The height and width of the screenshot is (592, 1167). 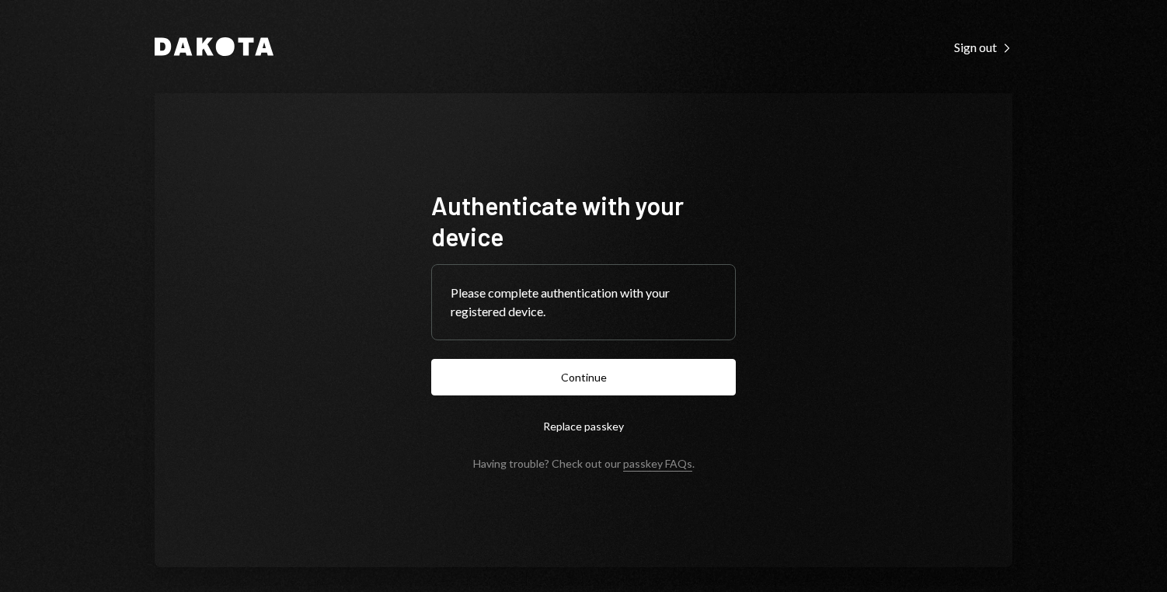 I want to click on button: Replace passkey, so click(x=583, y=426).